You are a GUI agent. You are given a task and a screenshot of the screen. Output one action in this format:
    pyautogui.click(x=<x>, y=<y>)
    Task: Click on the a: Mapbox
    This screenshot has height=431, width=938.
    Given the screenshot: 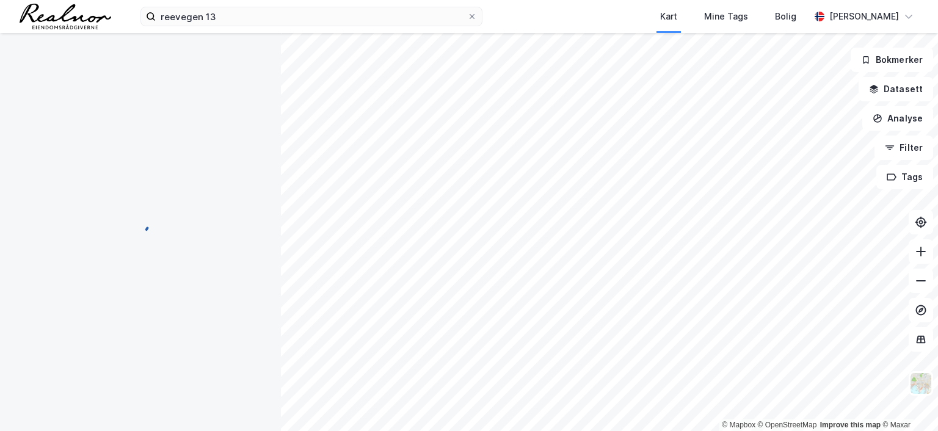 What is the action you would take?
    pyautogui.click(x=738, y=425)
    